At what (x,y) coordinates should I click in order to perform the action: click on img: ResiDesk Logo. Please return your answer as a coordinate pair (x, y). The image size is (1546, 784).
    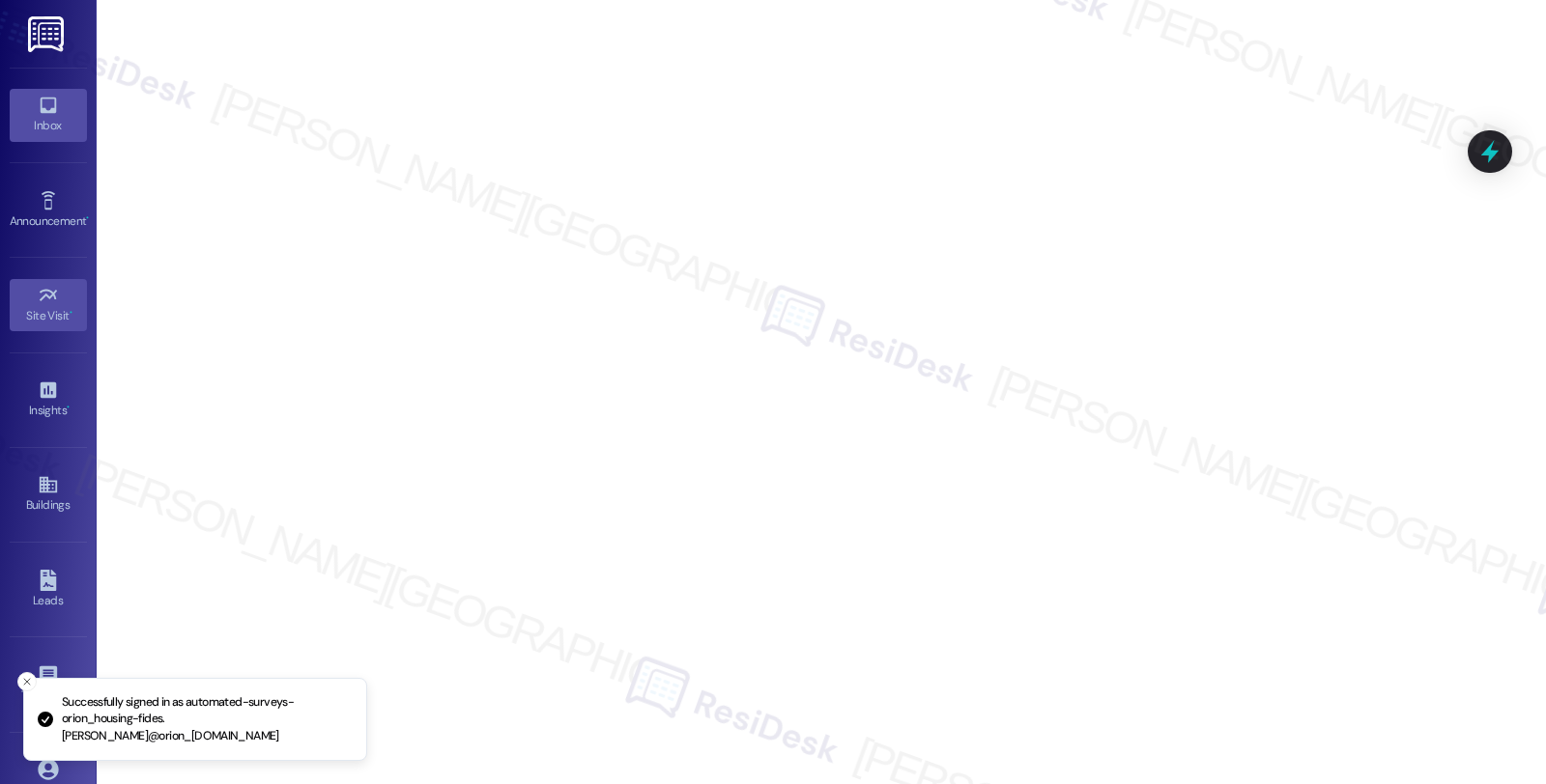
    Looking at the image, I should click on (48, 34).